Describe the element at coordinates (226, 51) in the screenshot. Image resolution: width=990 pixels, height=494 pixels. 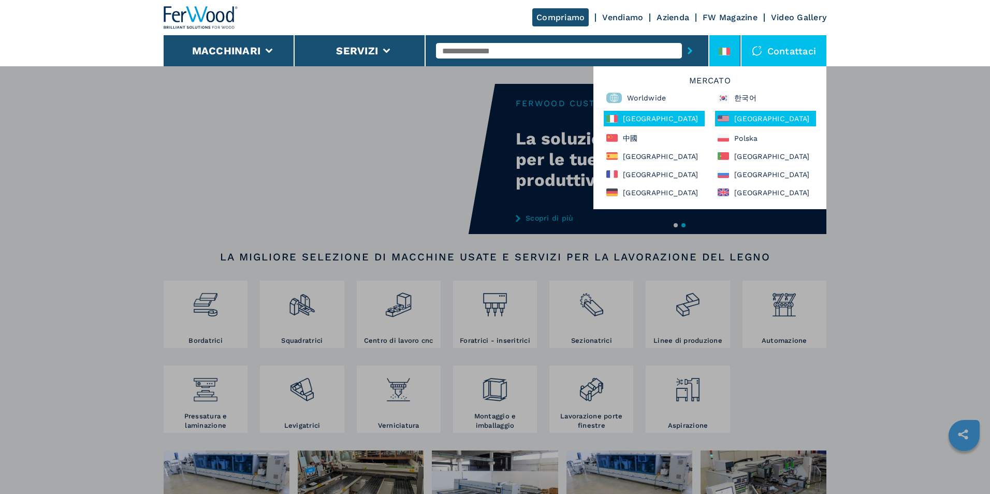
I see `button: Macchinari` at that location.